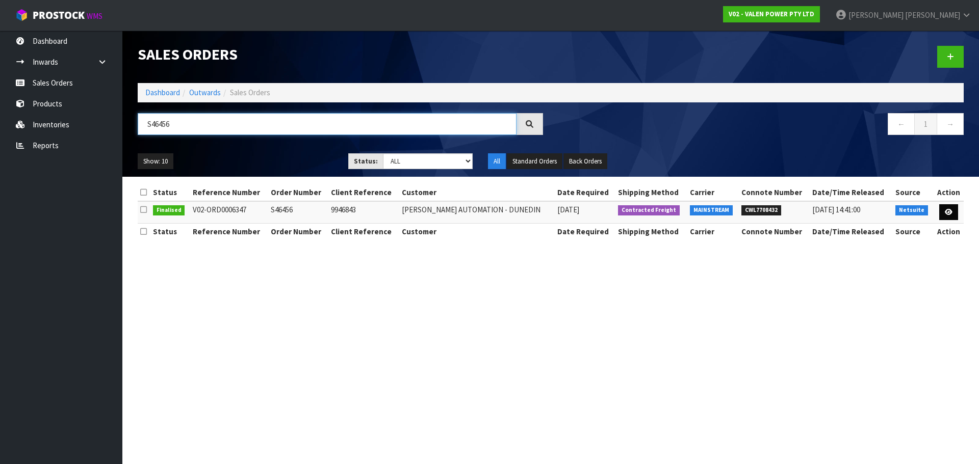  What do you see at coordinates (585, 162) in the screenshot?
I see `button: Back Orders` at bounding box center [585, 162].